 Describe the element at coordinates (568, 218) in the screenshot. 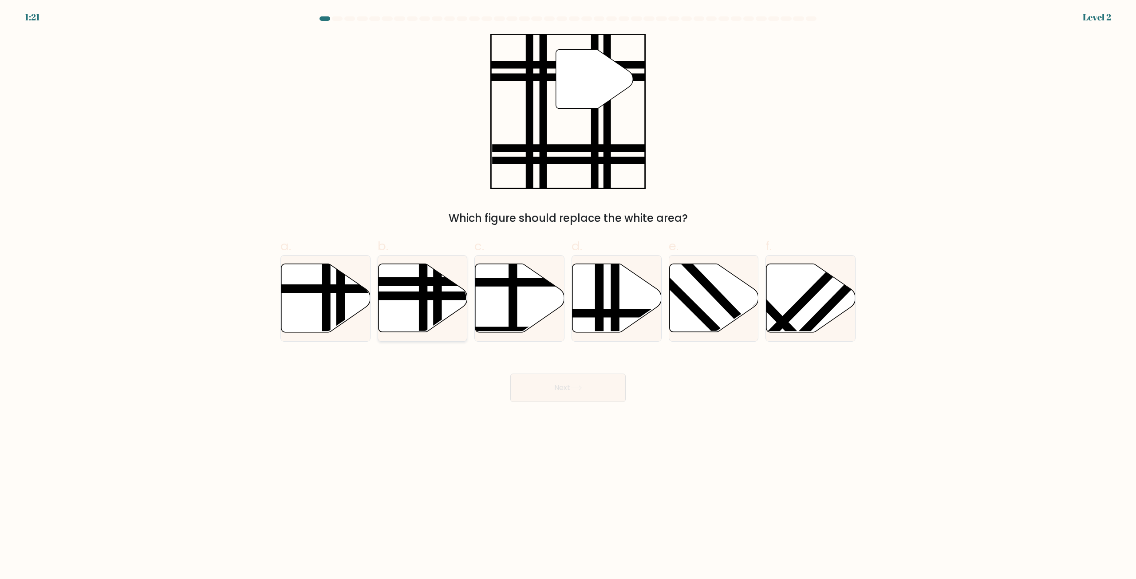

I see `div: Which figure should replace the white area?` at that location.